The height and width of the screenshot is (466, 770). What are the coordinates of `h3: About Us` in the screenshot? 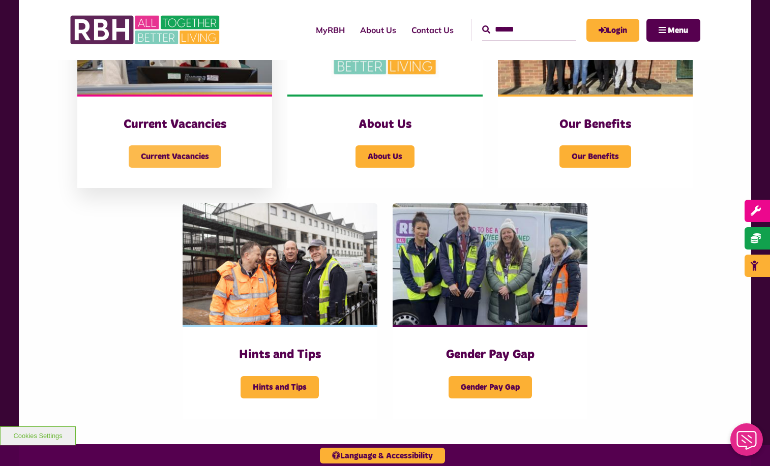 It's located at (385, 125).